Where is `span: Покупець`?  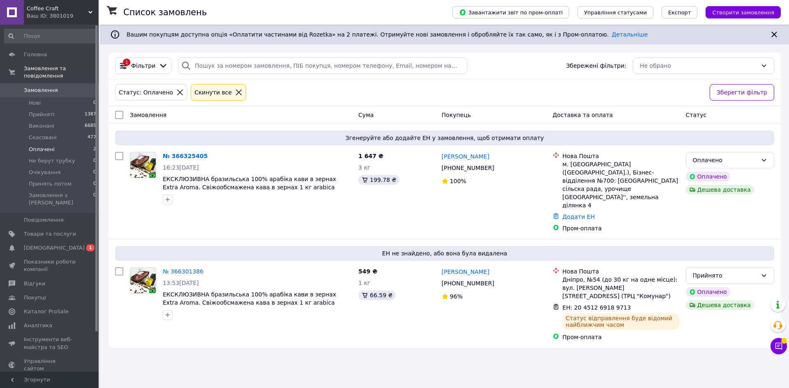 span: Покупець is located at coordinates (456, 115).